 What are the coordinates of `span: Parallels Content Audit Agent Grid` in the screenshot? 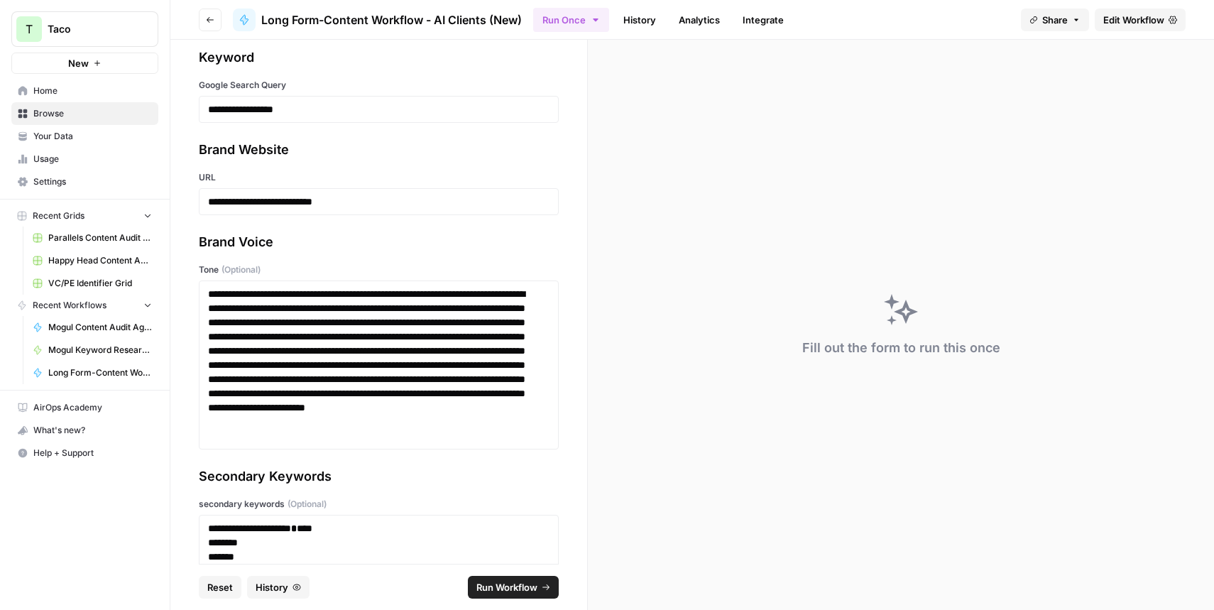 It's located at (100, 238).